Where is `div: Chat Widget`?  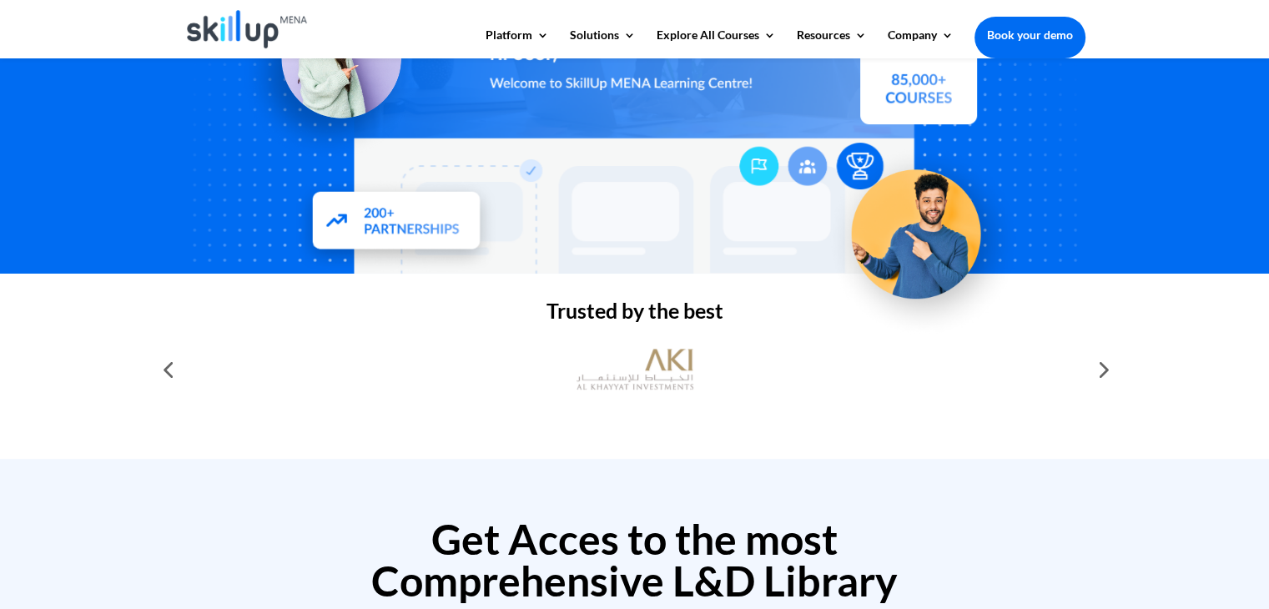 div: Chat Widget is located at coordinates (1129, 519).